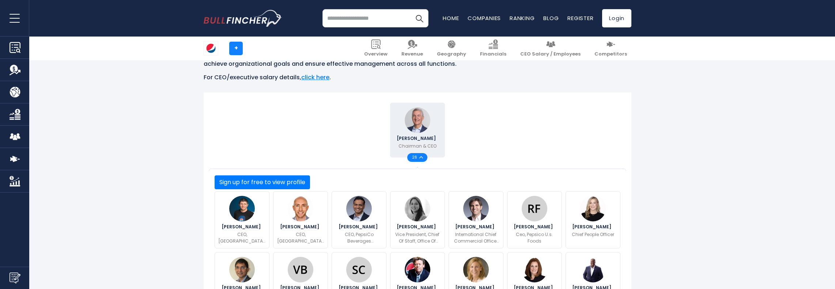 The image size is (835, 289). Describe the element at coordinates (593, 270) in the screenshot. I see `img: Steven Williams` at that location.